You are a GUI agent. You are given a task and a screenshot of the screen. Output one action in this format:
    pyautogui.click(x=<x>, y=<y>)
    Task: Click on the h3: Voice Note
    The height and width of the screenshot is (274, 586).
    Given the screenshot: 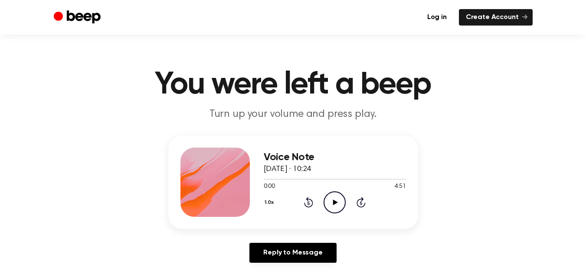 What is the action you would take?
    pyautogui.click(x=335, y=157)
    